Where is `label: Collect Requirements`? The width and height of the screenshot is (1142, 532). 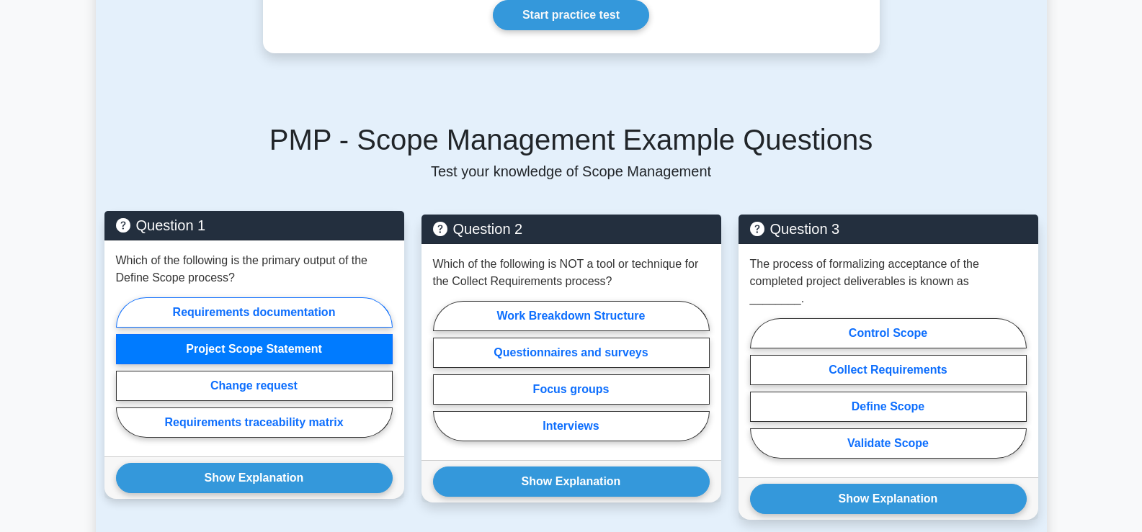
label: Collect Requirements is located at coordinates (888, 370).